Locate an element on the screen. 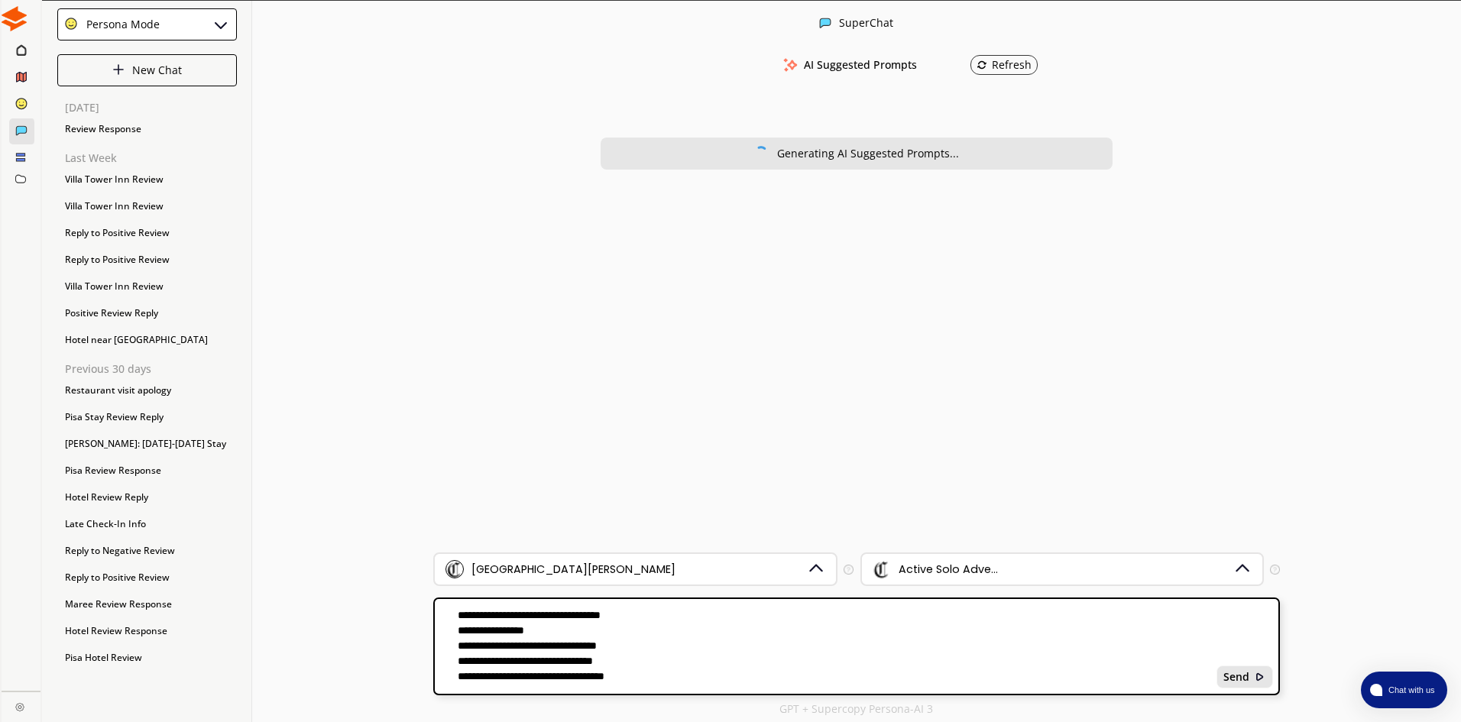 The image size is (1461, 722). div: Active Solo Adve... is located at coordinates (949, 569).